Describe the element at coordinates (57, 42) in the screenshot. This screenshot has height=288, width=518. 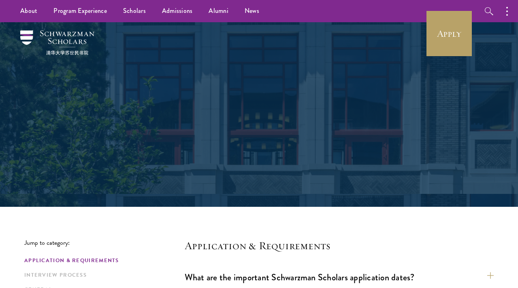
I see `img: Schwarzman Scholars` at that location.